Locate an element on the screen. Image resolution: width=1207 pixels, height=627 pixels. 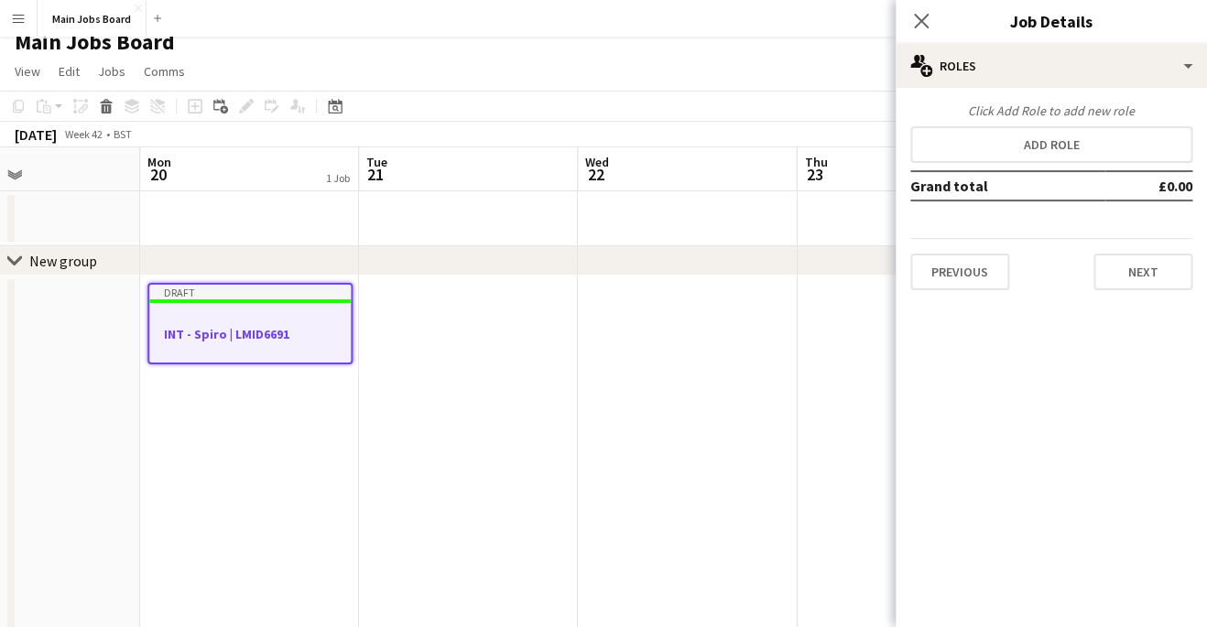
h3: Job Details is located at coordinates (1052, 21).